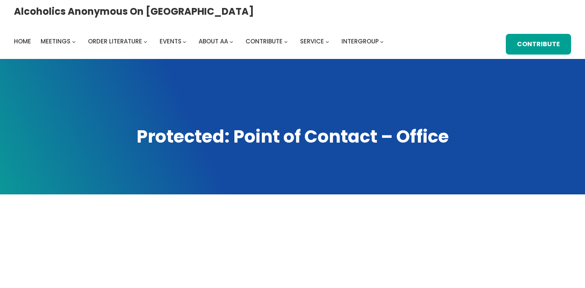 This screenshot has height=288, width=585. I want to click on span: About AA, so click(213, 41).